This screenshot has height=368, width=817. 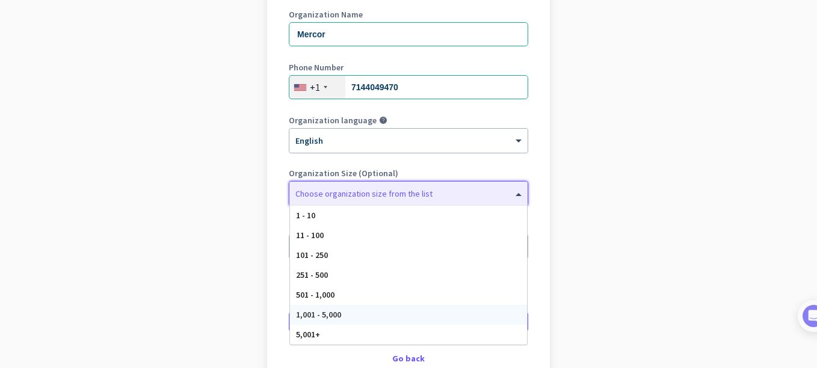 I want to click on span: 101 - 250, so click(x=312, y=255).